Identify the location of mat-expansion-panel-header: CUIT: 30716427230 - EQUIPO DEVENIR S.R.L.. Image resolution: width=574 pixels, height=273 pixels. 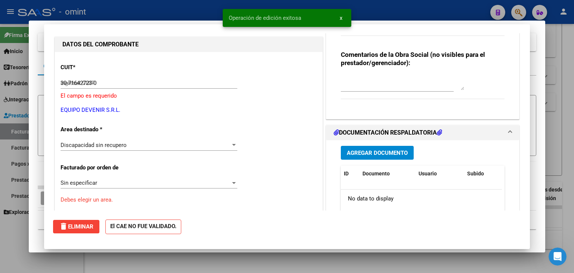
(287, 42).